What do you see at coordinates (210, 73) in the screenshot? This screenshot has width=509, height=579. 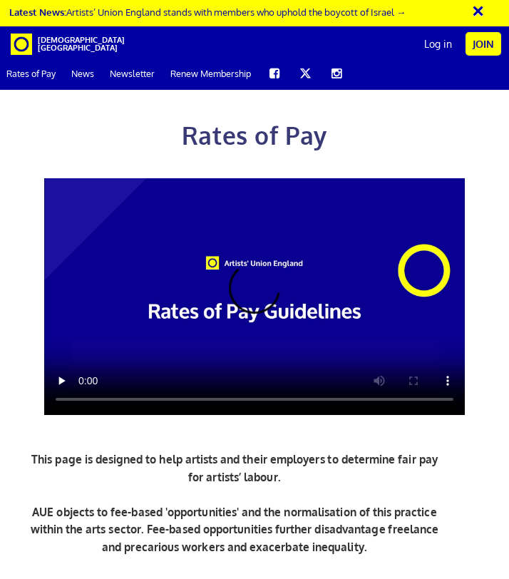 I see `a: Renew Membership` at bounding box center [210, 73].